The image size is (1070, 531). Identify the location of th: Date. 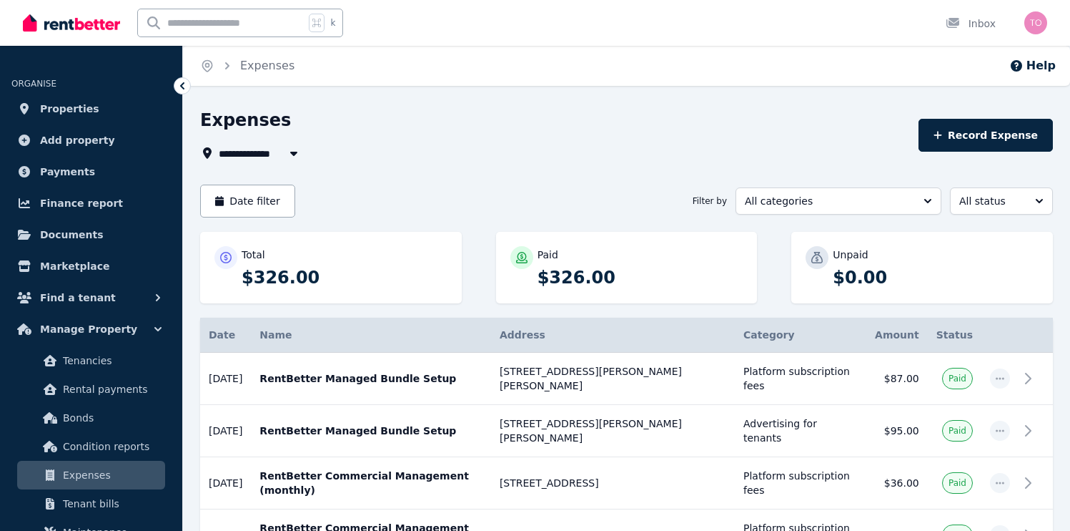
(225, 335).